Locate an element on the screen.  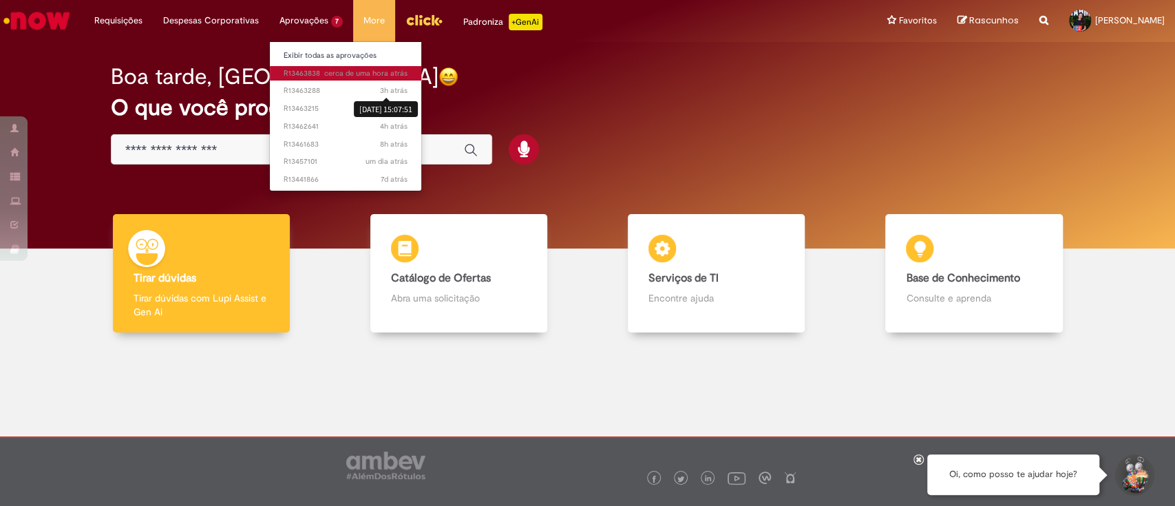
a: Base de Conhecimento Consulte e aprenda is located at coordinates (974, 273).